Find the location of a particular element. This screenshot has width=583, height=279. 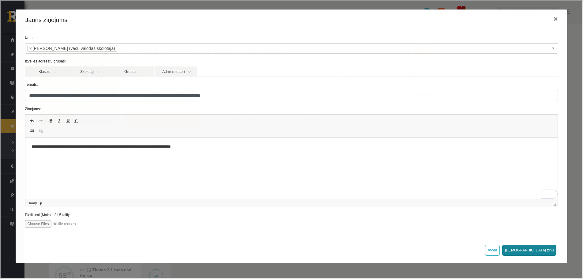

a: Redo (Ctrl+Y) is located at coordinates (40, 120).